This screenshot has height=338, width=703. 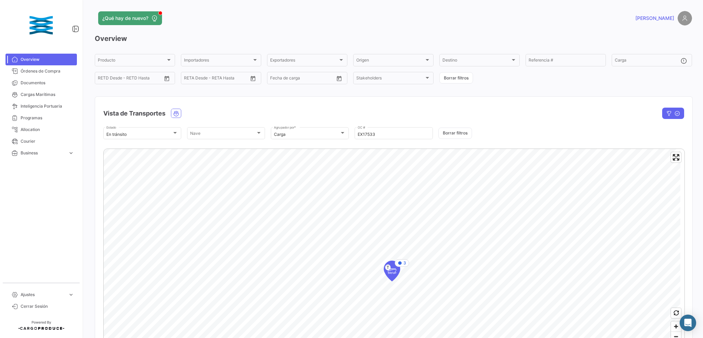 What do you see at coordinates (388, 267) in the screenshot?
I see `span: T` at bounding box center [388, 267].